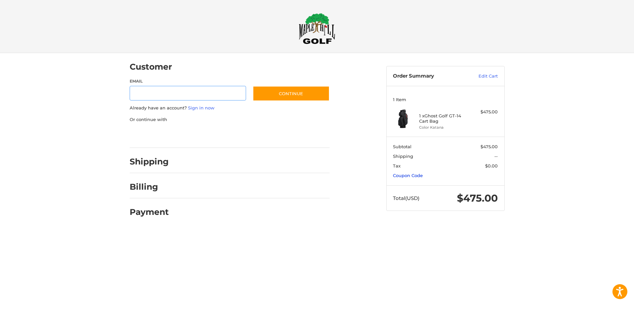 Image resolution: width=634 pixels, height=319 pixels. What do you see at coordinates (491, 166) in the screenshot?
I see `span: $0.00` at bounding box center [491, 166].